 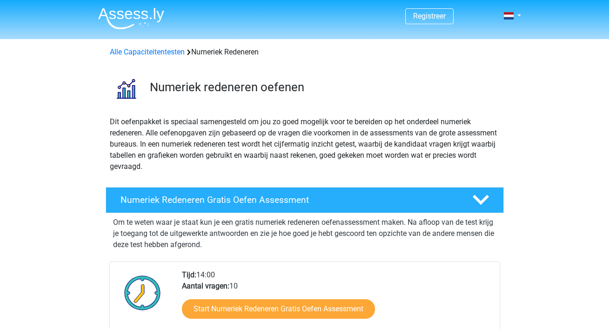 What do you see at coordinates (289, 200) in the screenshot?
I see `h4: Numeriek Redeneren Gratis Oefen Assessment` at bounding box center [289, 200].